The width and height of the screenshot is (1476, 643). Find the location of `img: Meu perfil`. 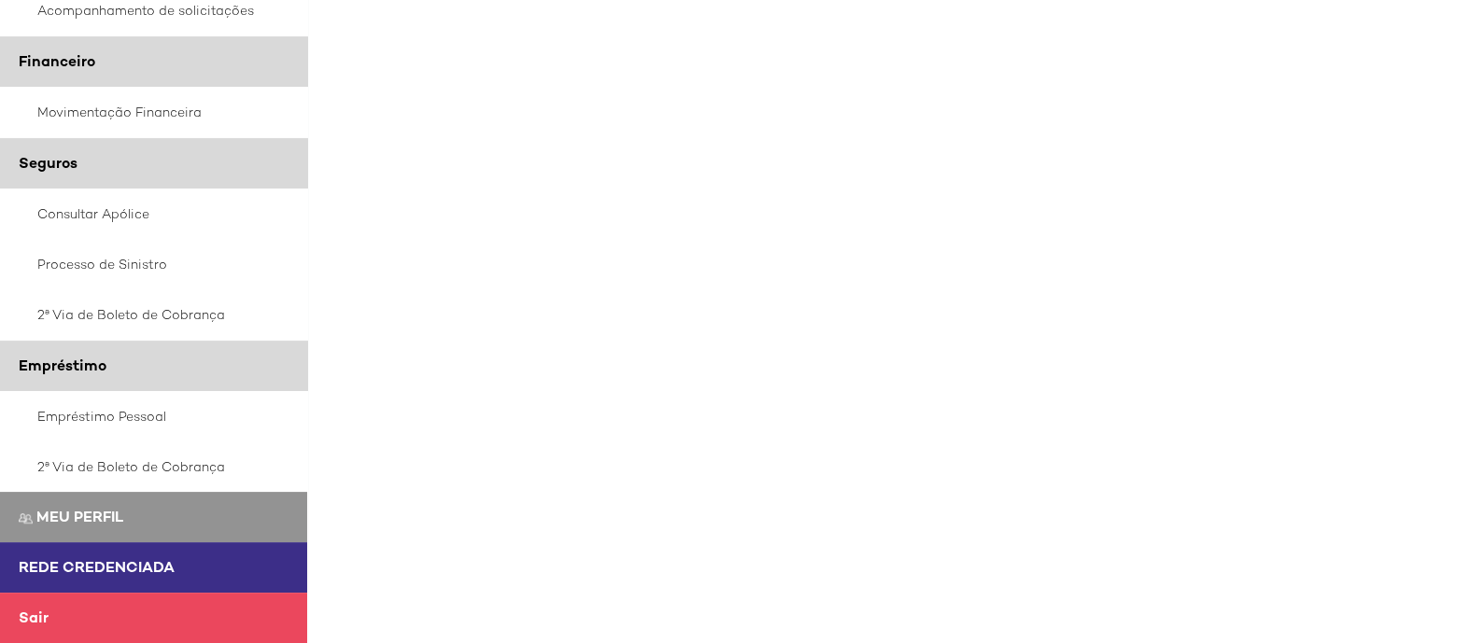

img: Meu perfil is located at coordinates (25, 518).